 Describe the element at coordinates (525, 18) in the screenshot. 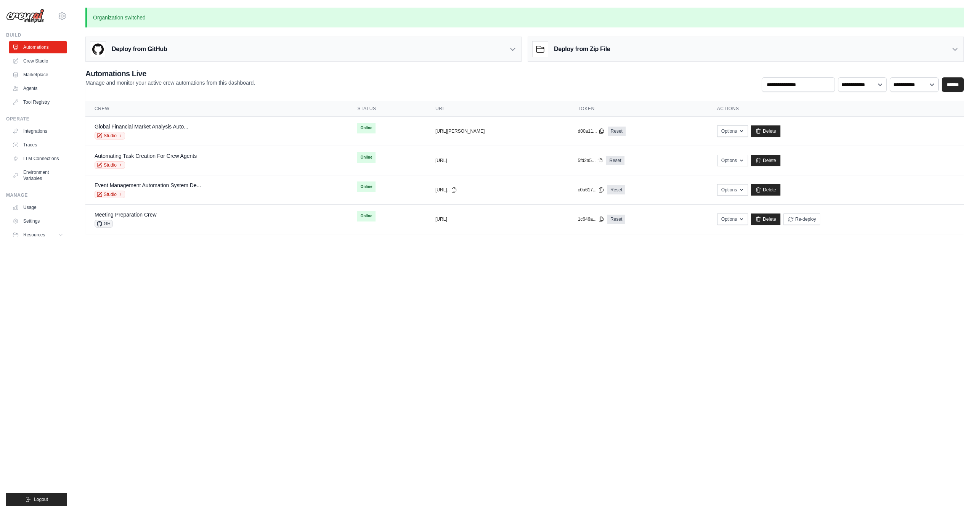

I see `p: Organization switched` at that location.